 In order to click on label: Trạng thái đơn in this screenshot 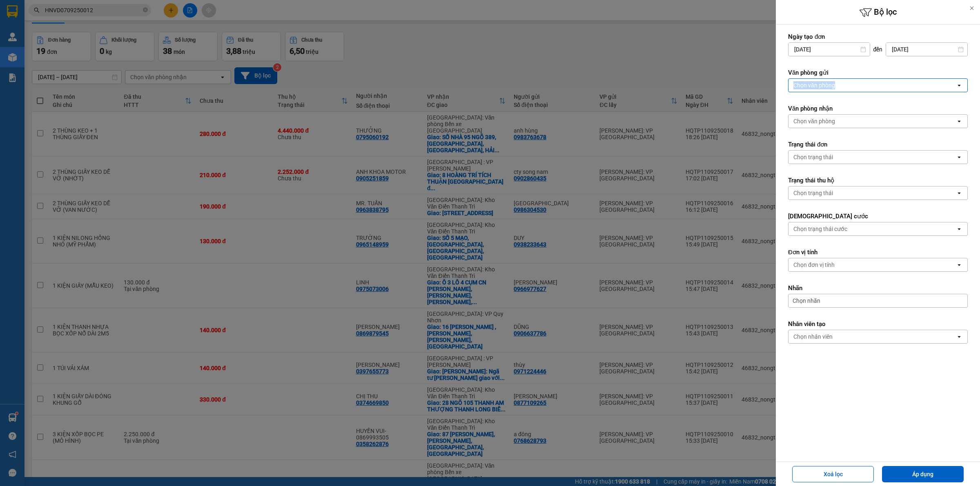, I will do `click(878, 145)`.